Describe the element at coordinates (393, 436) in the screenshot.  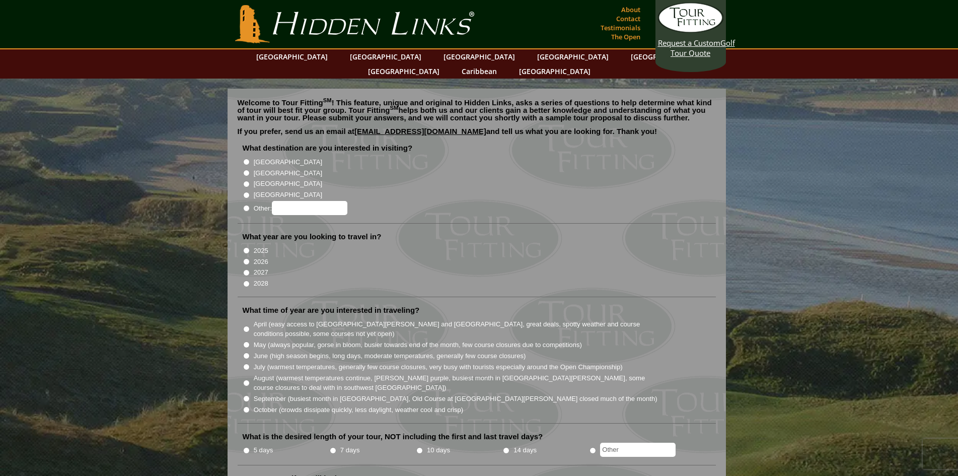
I see `label: What is the desired length of your tour, NOT including the first and last travel days?` at that location.